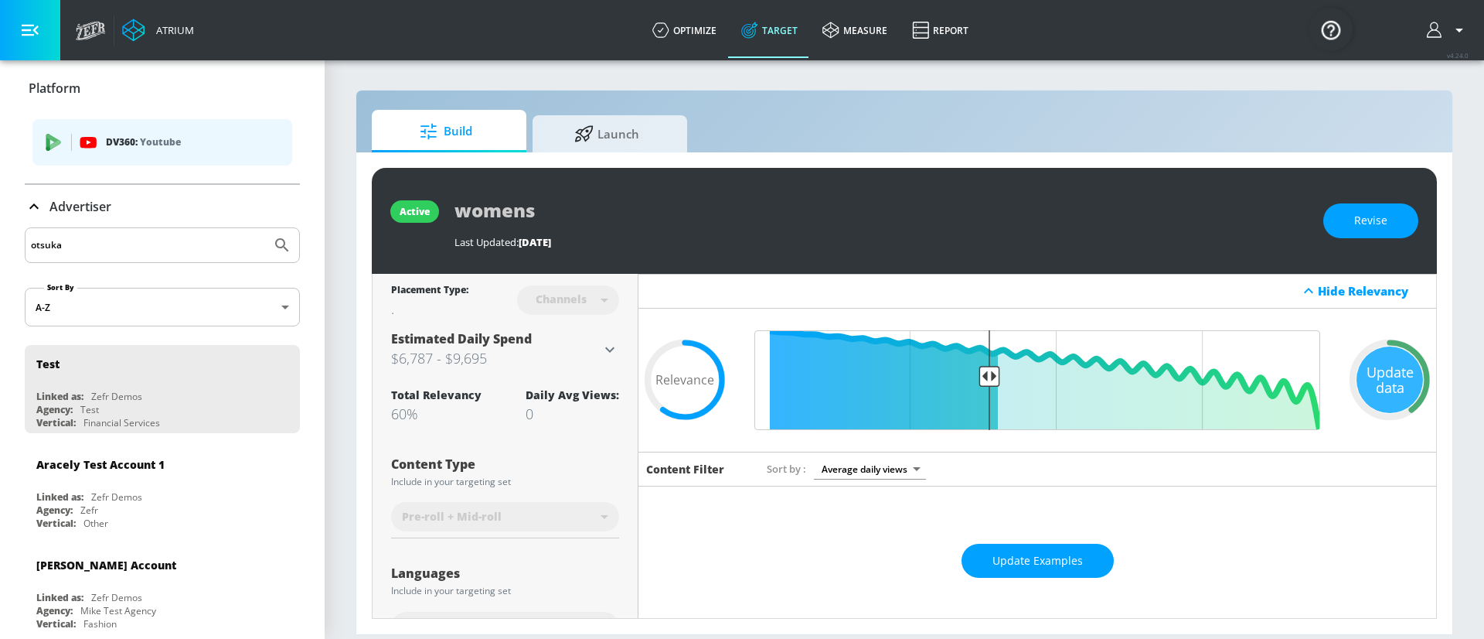  What do you see at coordinates (414, 211) in the screenshot?
I see `div: active` at bounding box center [414, 211].